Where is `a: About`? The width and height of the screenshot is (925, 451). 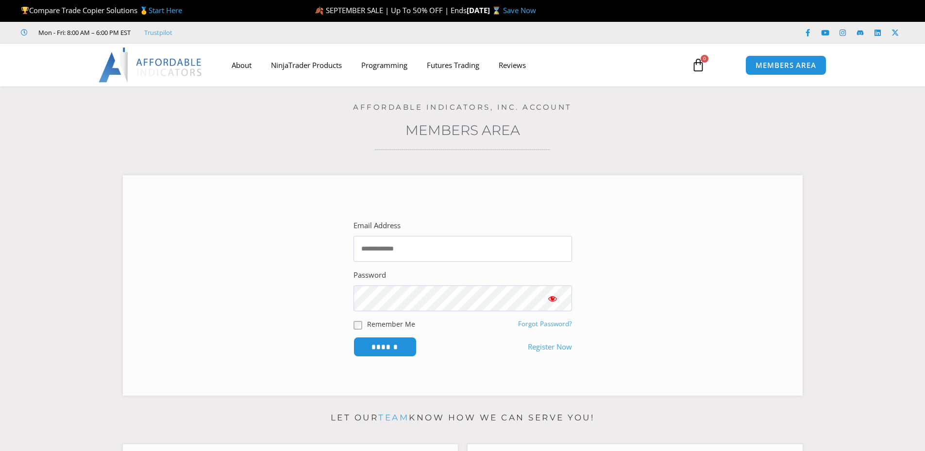 a: About is located at coordinates (241, 65).